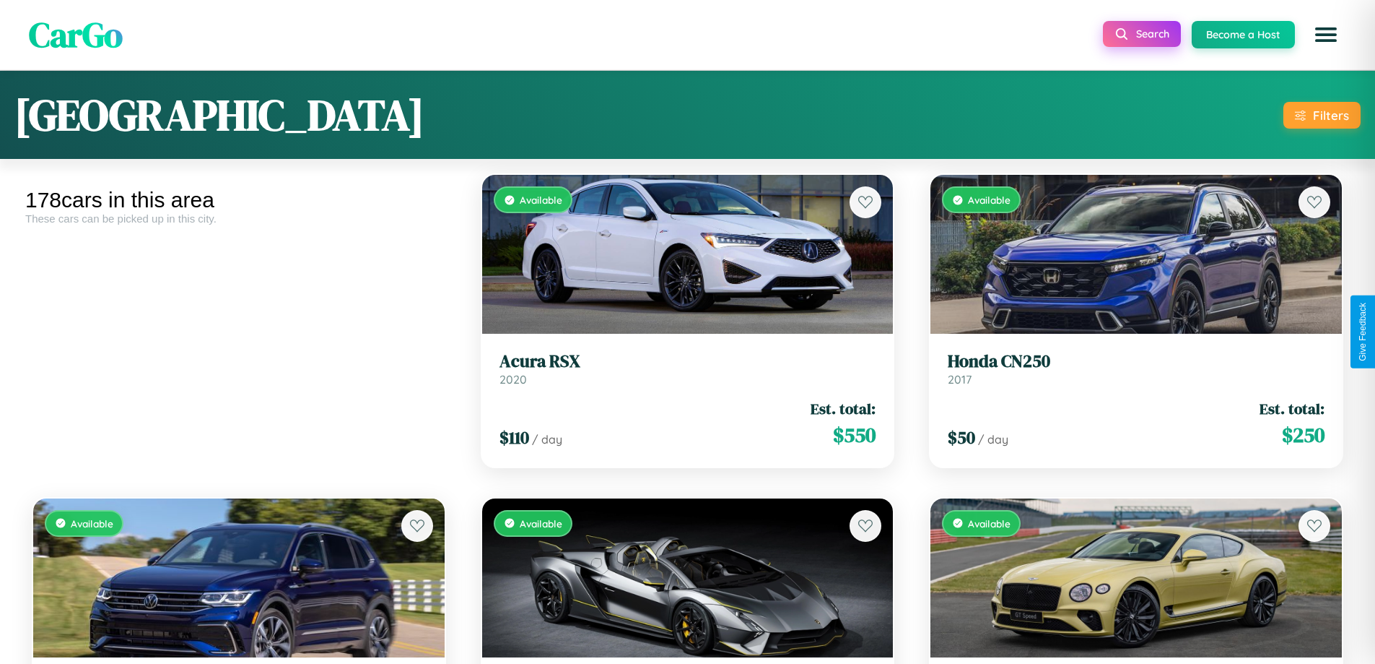  I want to click on span: 2020, so click(513, 379).